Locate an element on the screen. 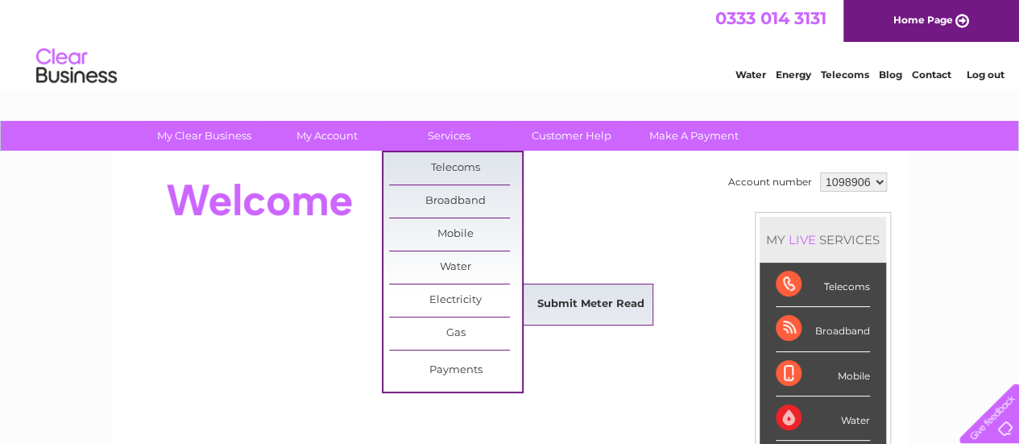 This screenshot has height=444, width=1019. a: Broadband is located at coordinates (455, 201).